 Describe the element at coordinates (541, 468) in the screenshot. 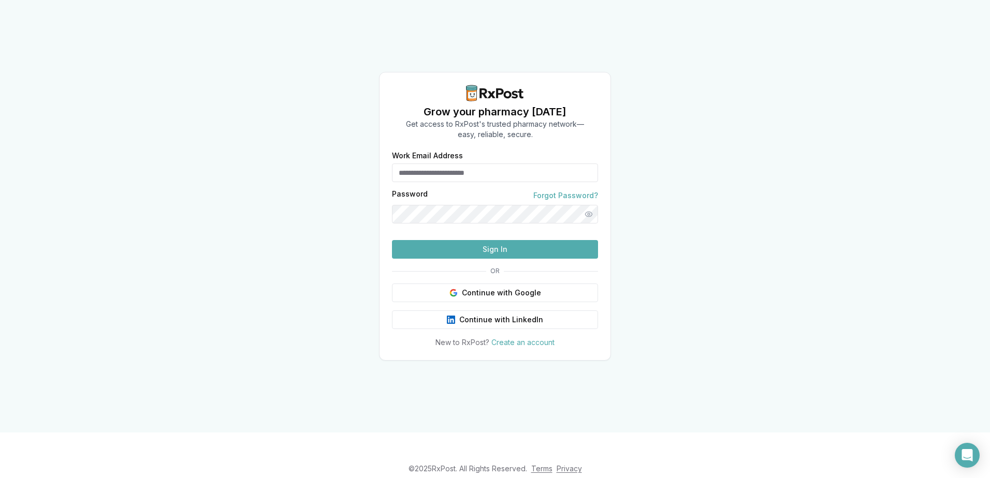

I see `a: Terms` at that location.